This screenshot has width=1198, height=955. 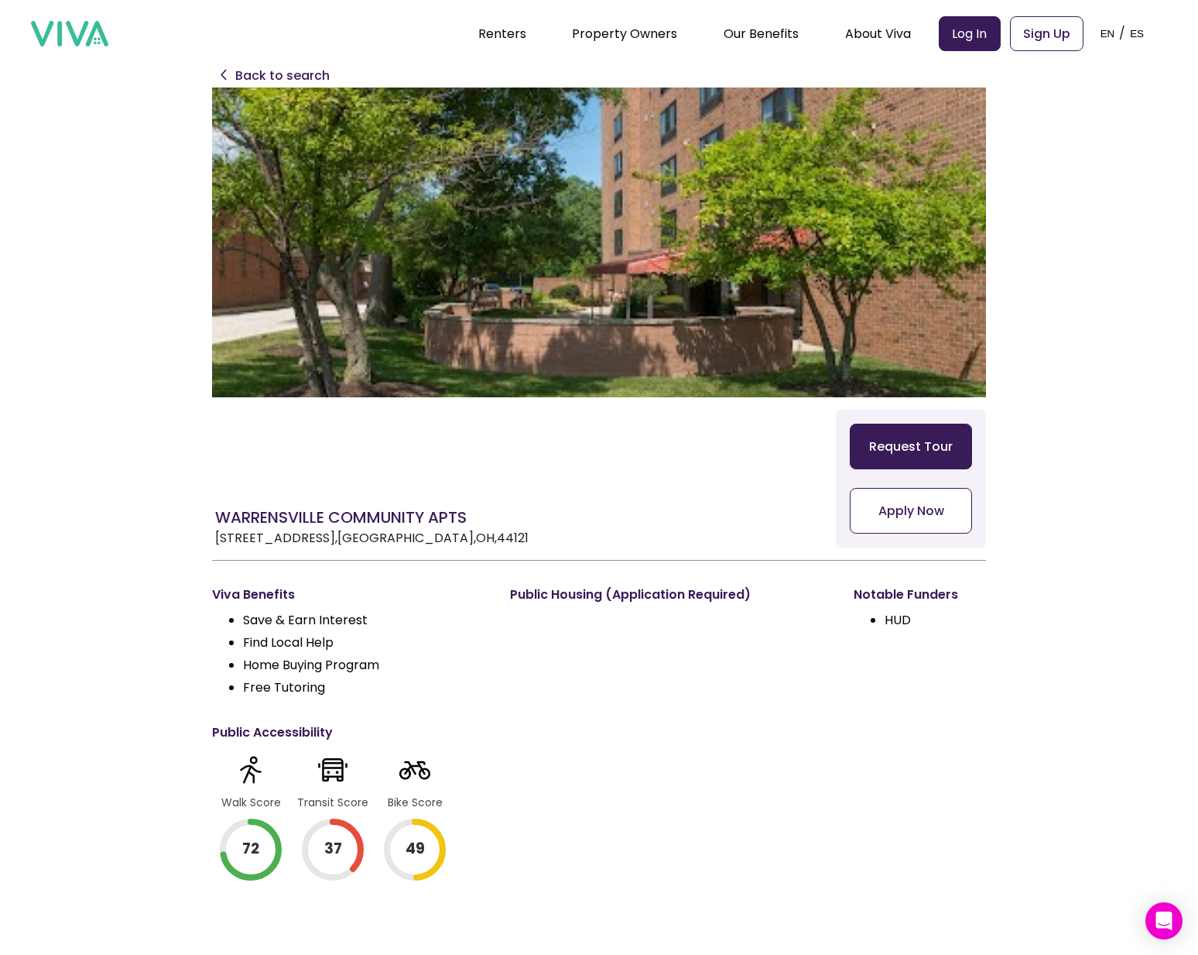 What do you see at coordinates (921, 619) in the screenshot?
I see `li: HUD` at bounding box center [921, 619].